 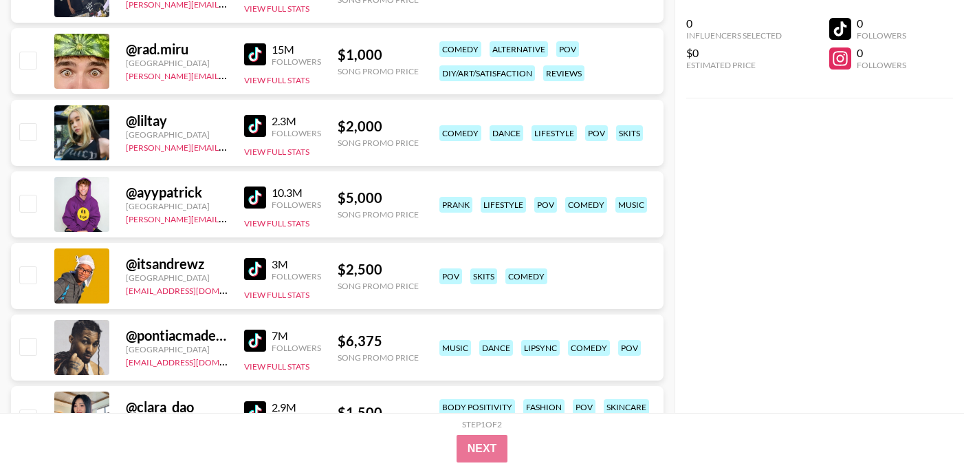 I want to click on button: Next, so click(x=482, y=448).